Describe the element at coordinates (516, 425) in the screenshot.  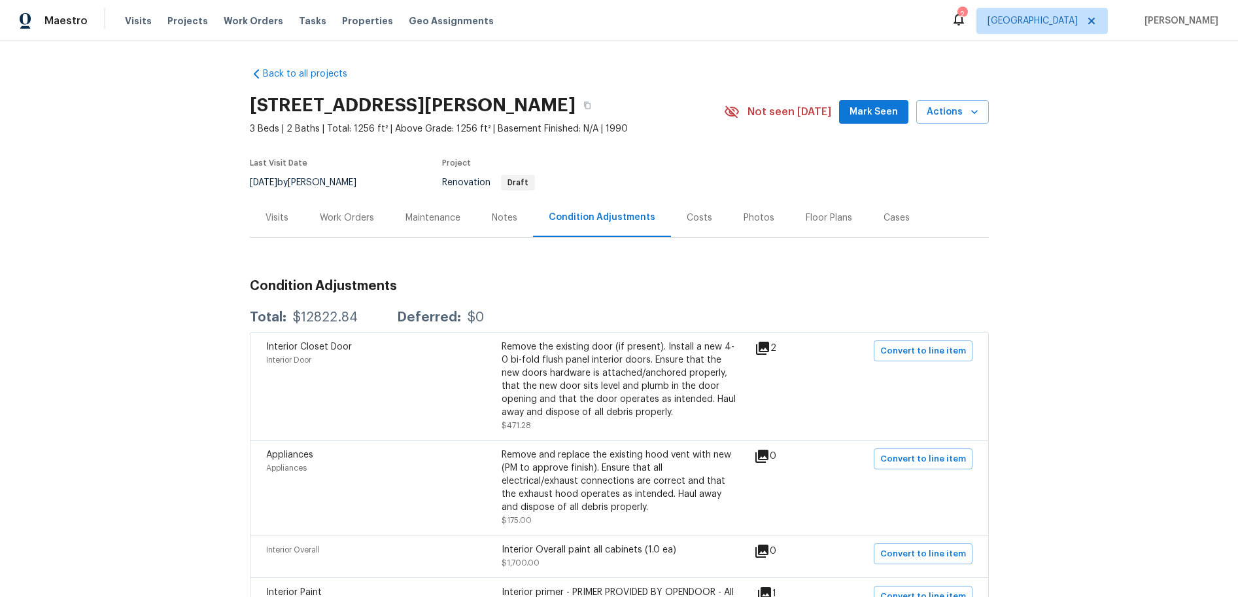
I see `span: $471.28` at that location.